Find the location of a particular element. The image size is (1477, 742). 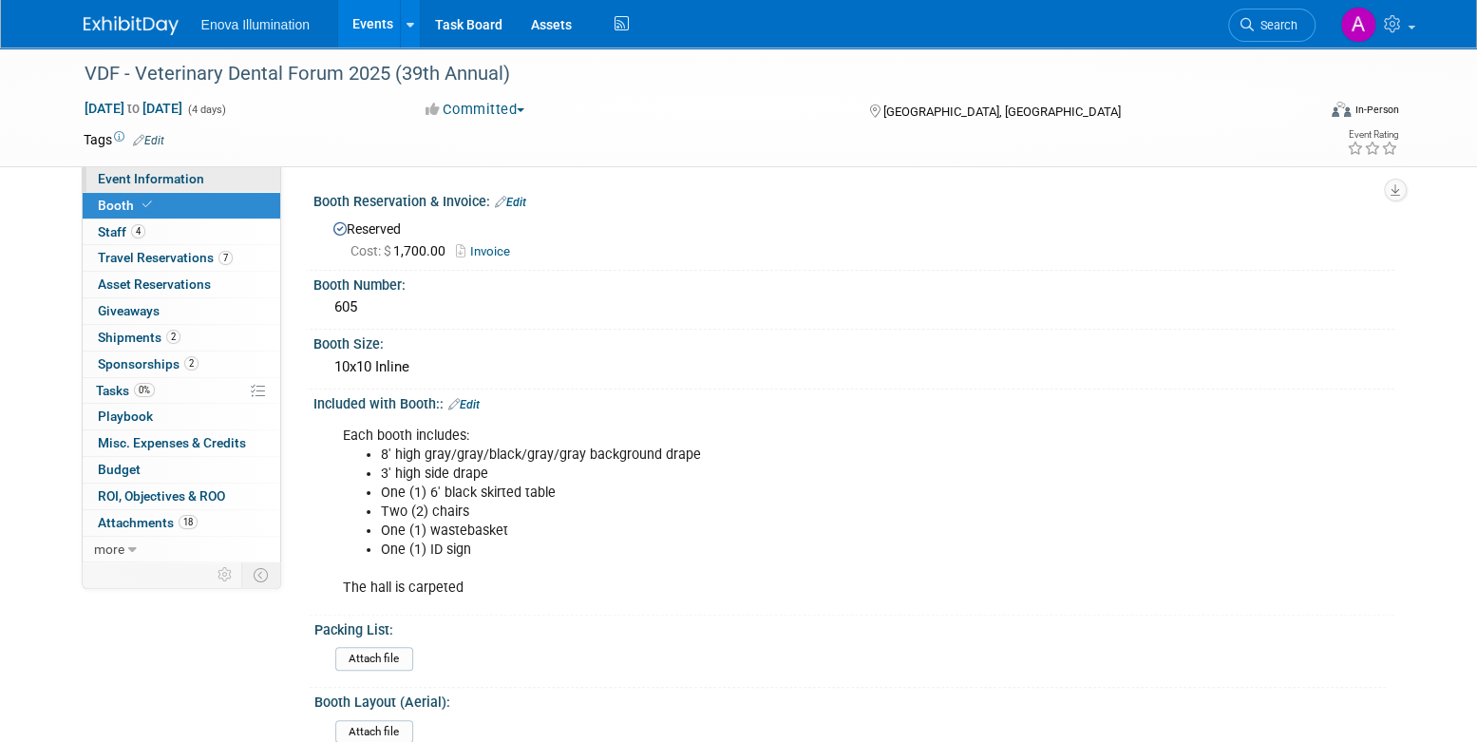

span: Playbook is located at coordinates (125, 416).